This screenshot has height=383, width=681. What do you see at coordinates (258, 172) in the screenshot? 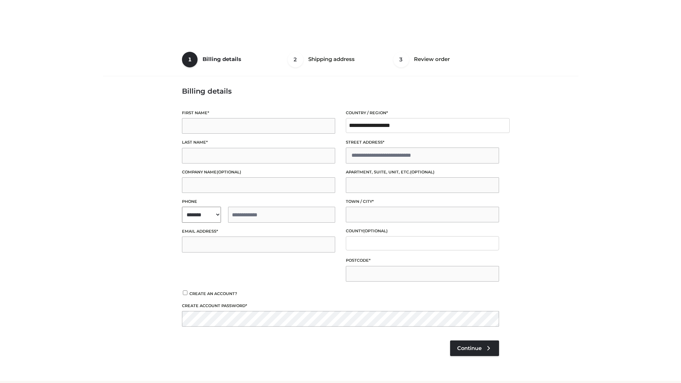
I see `label: Company name` at bounding box center [258, 172].